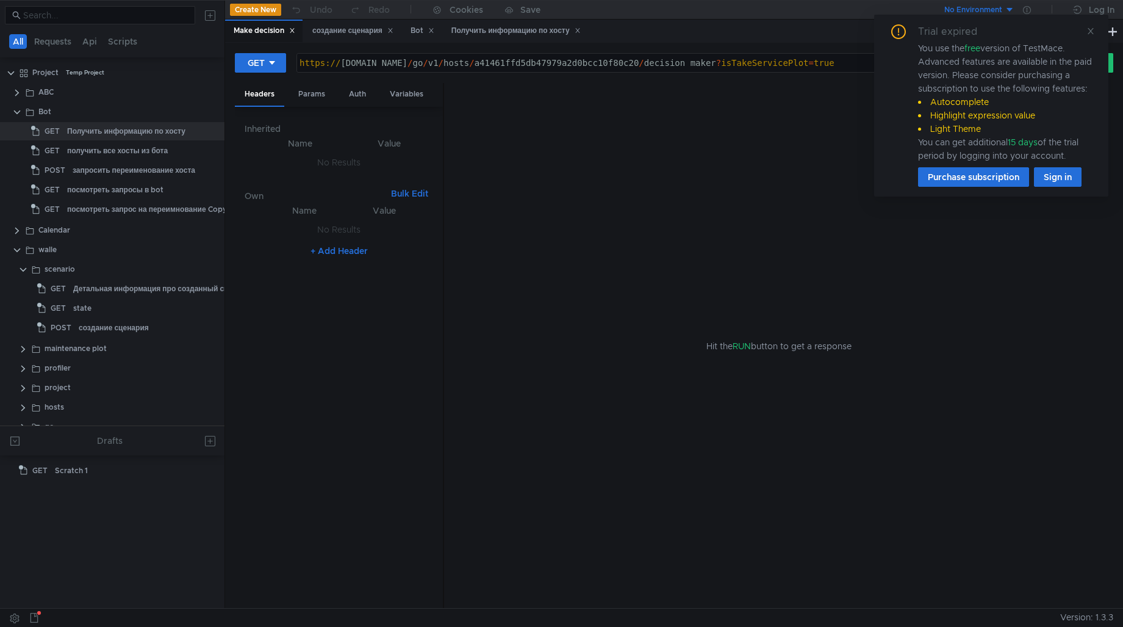  I want to click on span: free, so click(972, 48).